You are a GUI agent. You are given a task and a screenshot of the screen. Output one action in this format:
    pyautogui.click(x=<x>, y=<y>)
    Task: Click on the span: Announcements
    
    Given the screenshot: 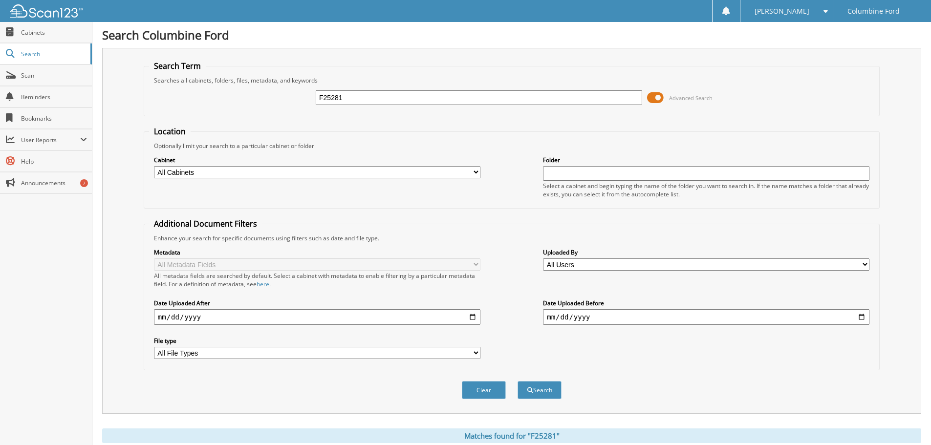 What is the action you would take?
    pyautogui.click(x=54, y=183)
    